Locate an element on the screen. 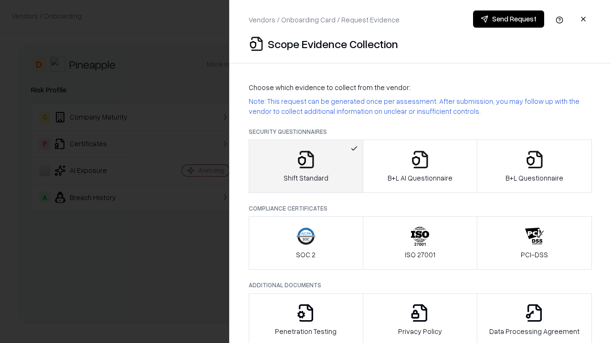 The image size is (611, 343). p: Data Processing Agreement is located at coordinates (534, 331).